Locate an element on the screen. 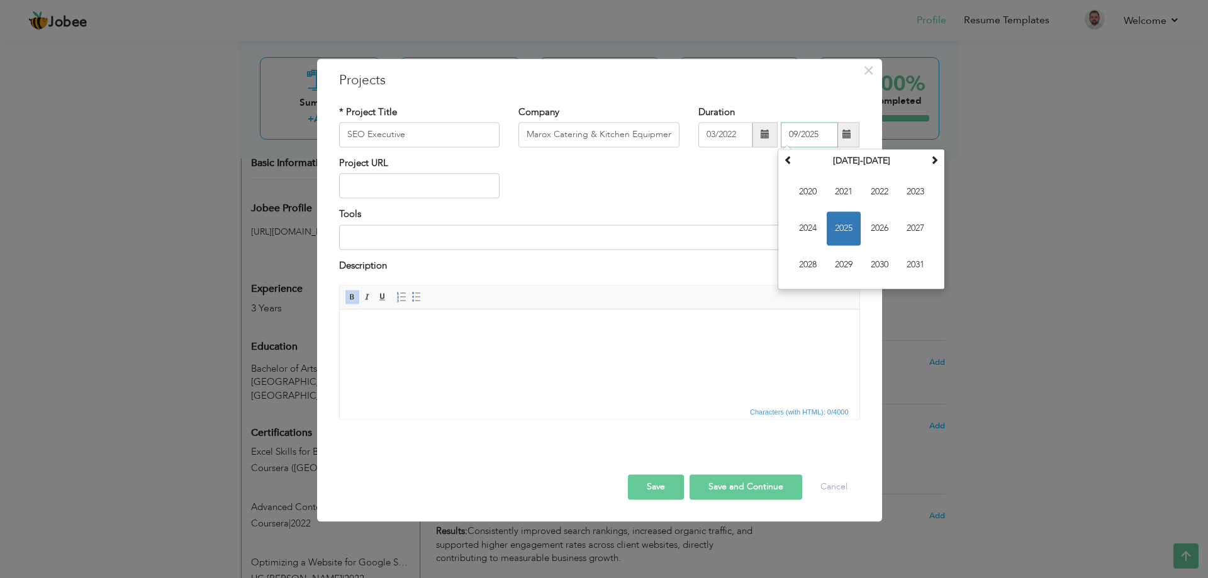 Image resolution: width=1208 pixels, height=578 pixels. button: Close is located at coordinates (869, 70).